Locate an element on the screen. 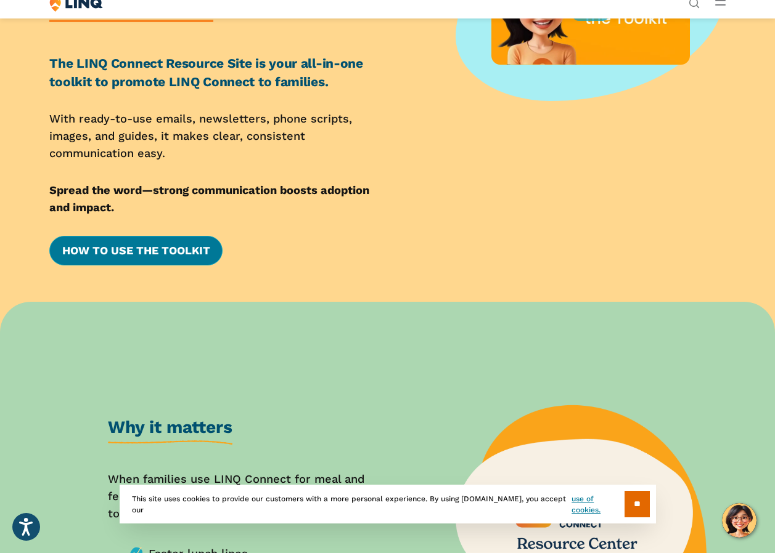 Image resolution: width=775 pixels, height=553 pixels. button: Hello, have a question? Let’s chat. is located at coordinates (739, 521).